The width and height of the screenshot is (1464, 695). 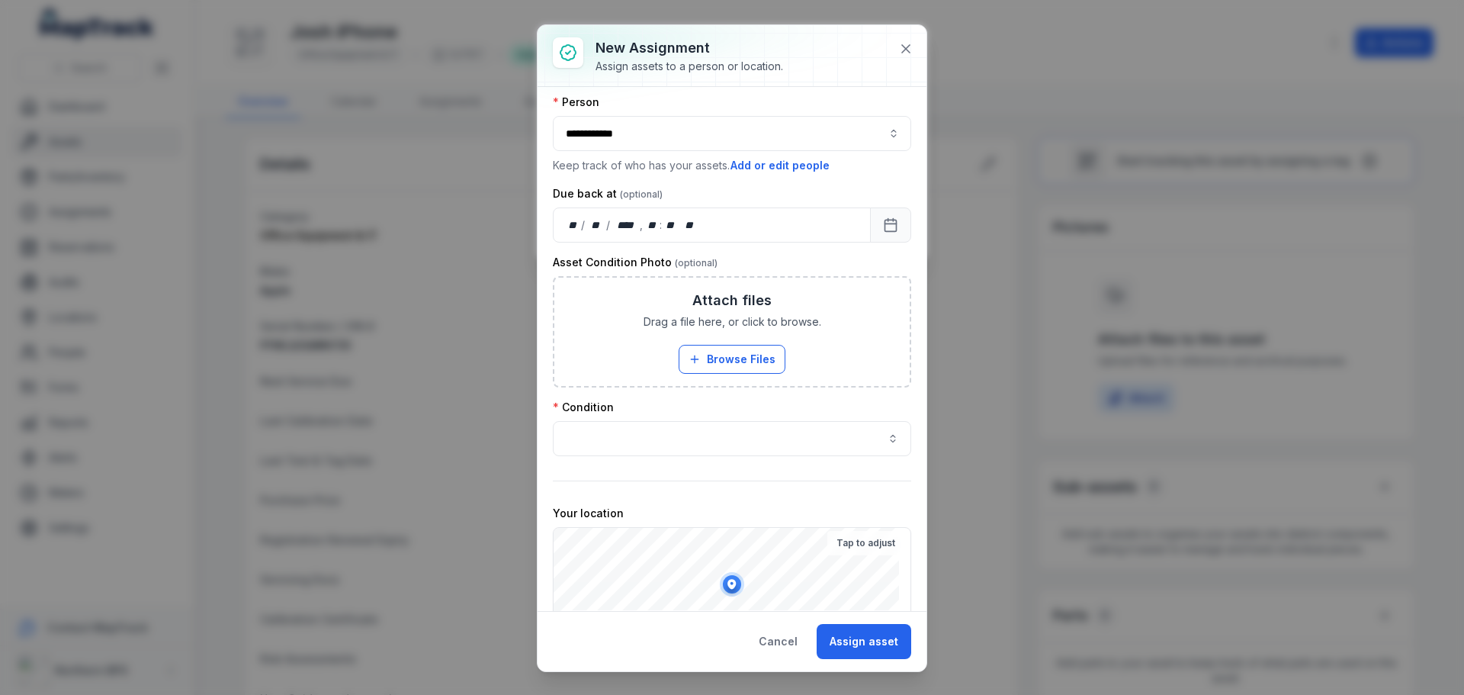 I want to click on label: Asset Condition Photo, so click(x=635, y=262).